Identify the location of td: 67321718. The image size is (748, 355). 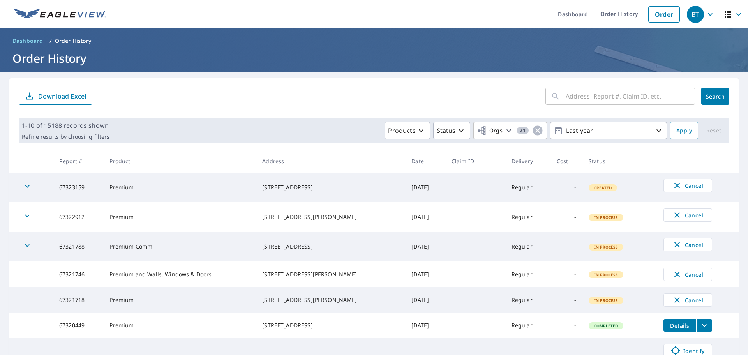
(78, 300).